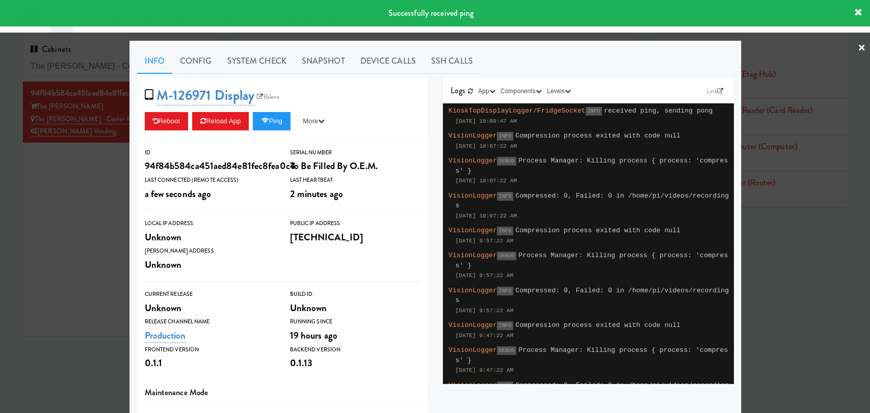 This screenshot has width=870, height=413. Describe the element at coordinates (355, 224) in the screenshot. I see `div: Public IP Address` at that location.